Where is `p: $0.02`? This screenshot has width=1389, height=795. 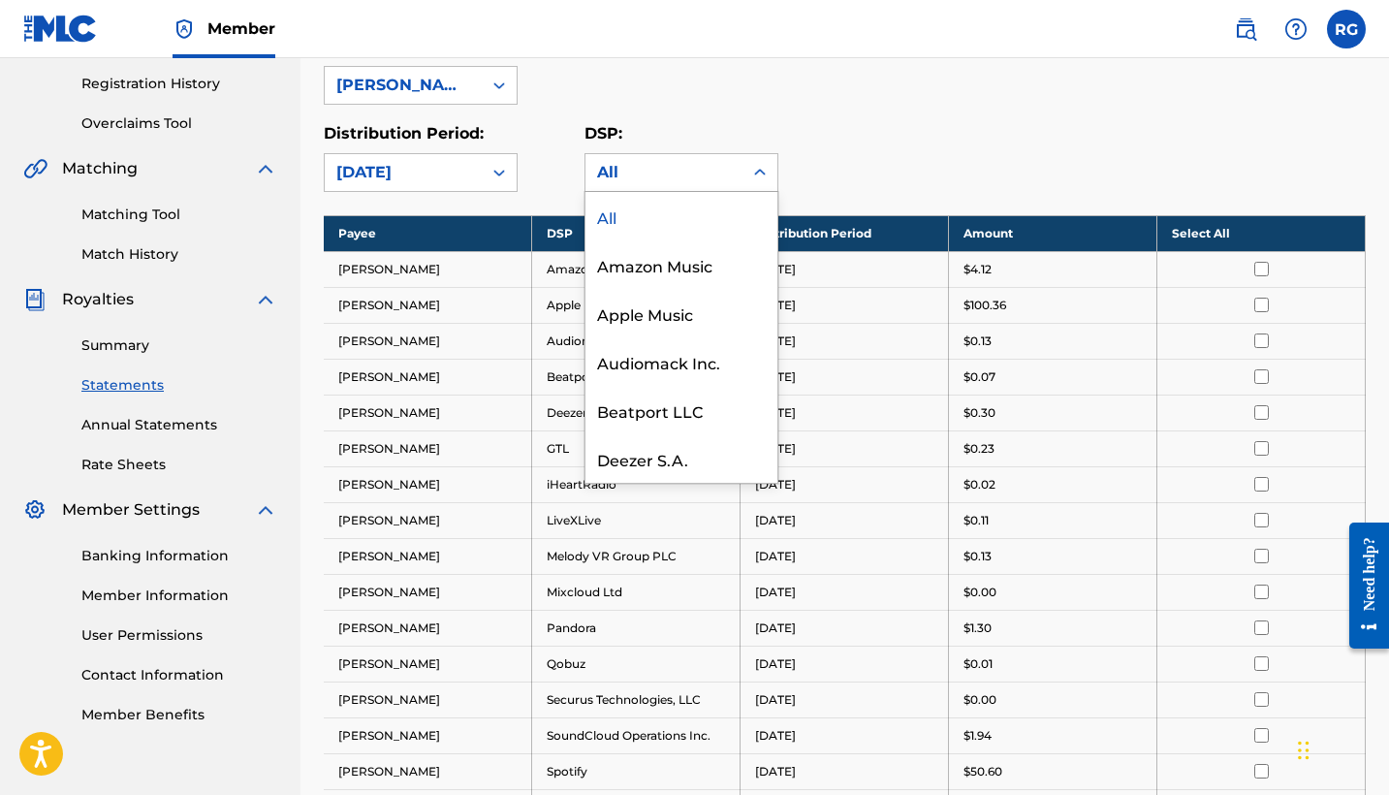 p: $0.02 is located at coordinates (979, 485).